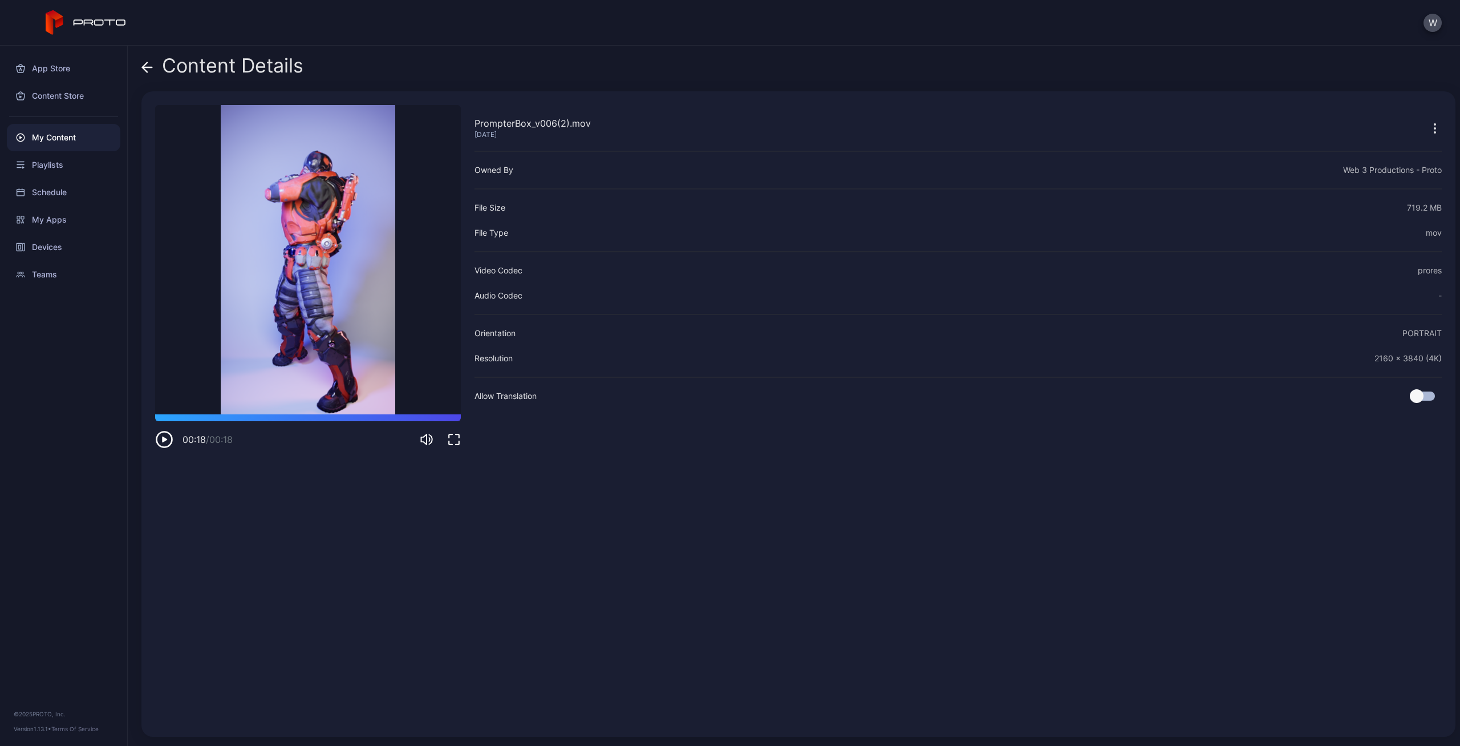  I want to click on div: Video Codec, so click(499, 270).